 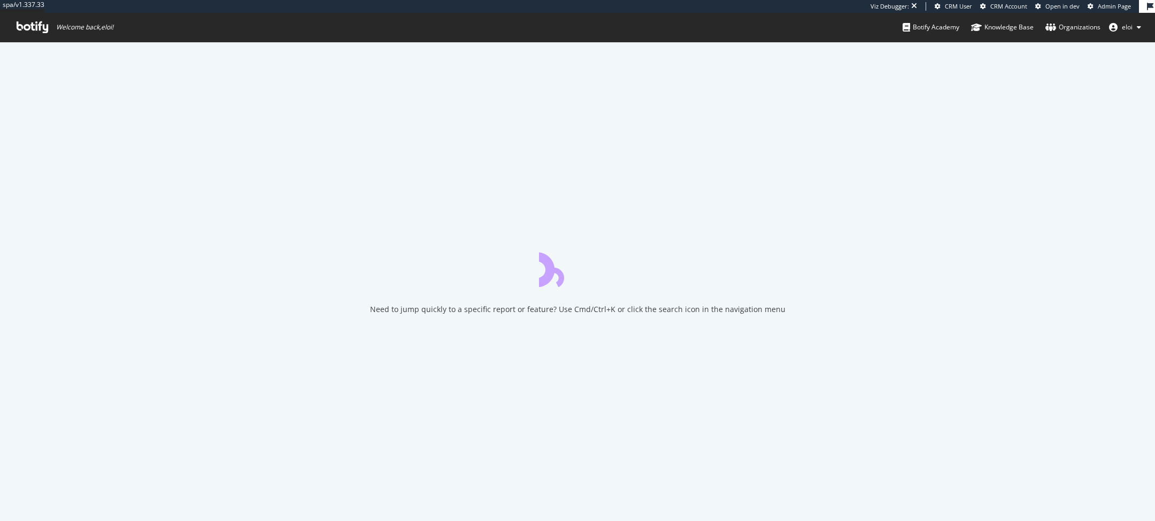 I want to click on a: Organizations, so click(x=1072, y=27).